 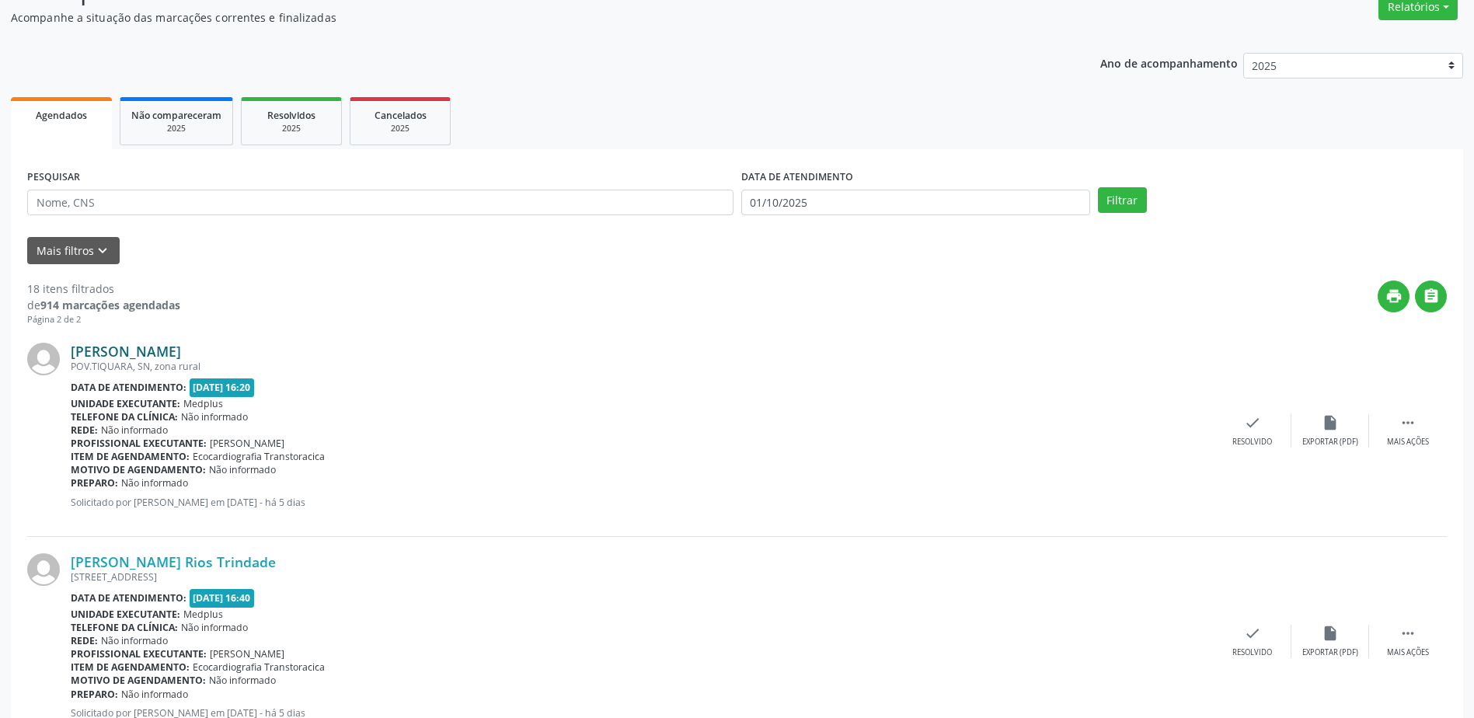 I want to click on span: Agendados, so click(x=61, y=115).